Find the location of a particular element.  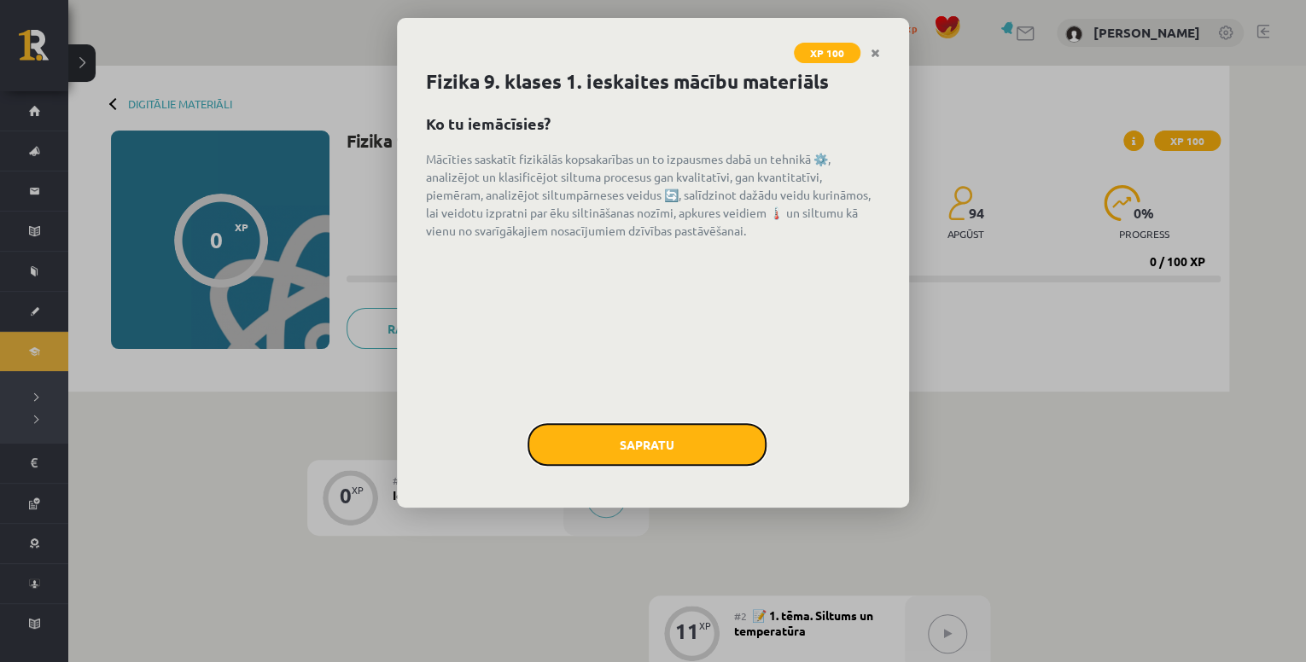

button: Sapratu is located at coordinates (647, 445).